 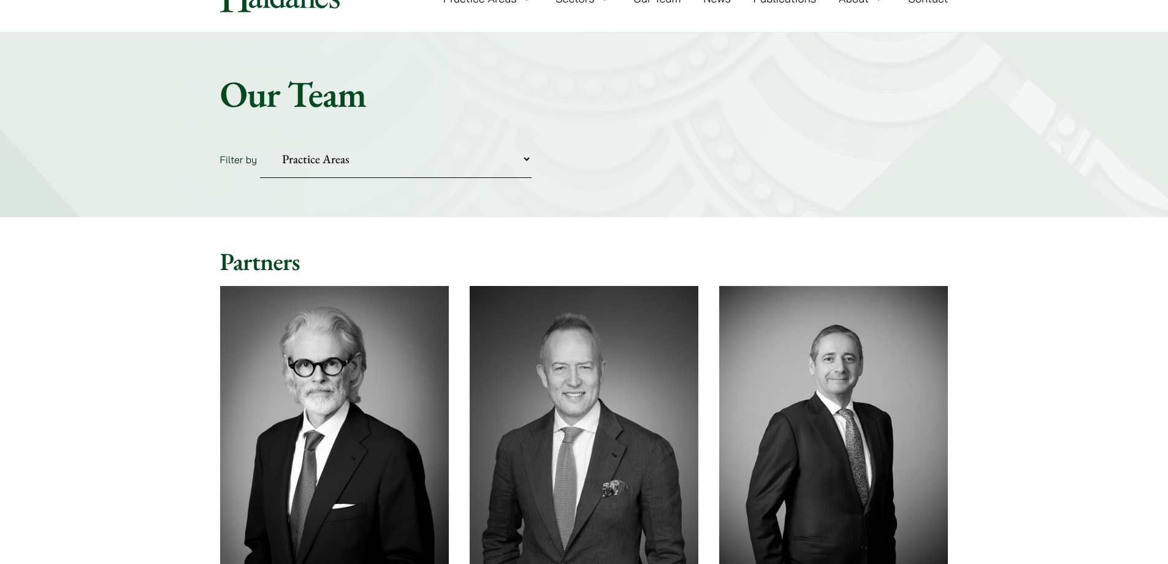 I want to click on h1: Our Team, so click(x=584, y=94).